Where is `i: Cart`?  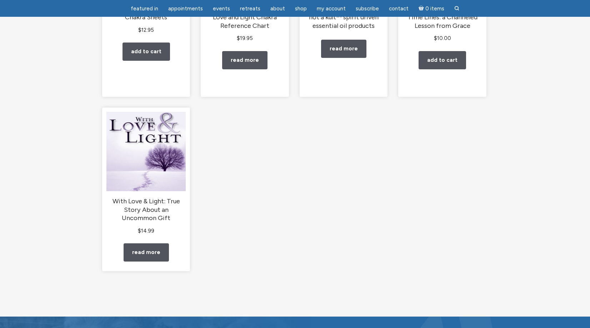
i: Cart is located at coordinates (422, 9).